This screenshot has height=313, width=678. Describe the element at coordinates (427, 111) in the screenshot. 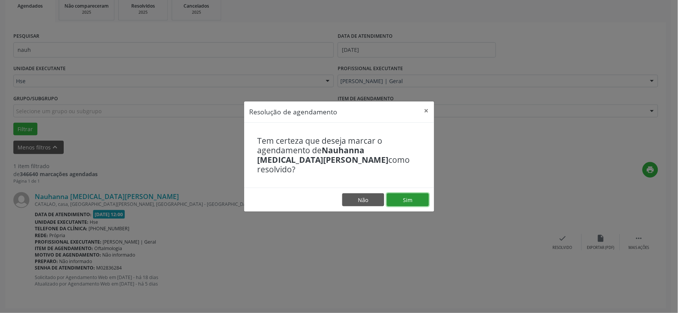

I see `button: Close` at that location.